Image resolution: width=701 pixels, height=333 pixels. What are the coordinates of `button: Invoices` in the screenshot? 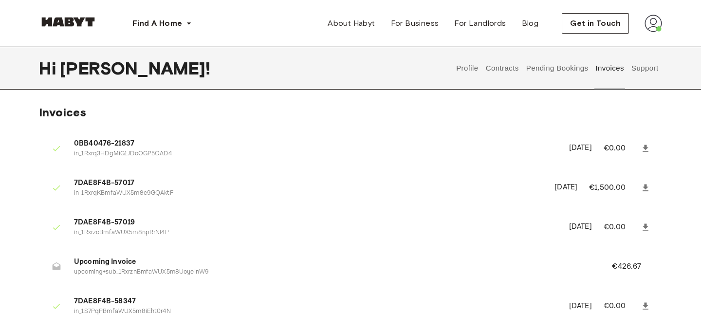 It's located at (609, 68).